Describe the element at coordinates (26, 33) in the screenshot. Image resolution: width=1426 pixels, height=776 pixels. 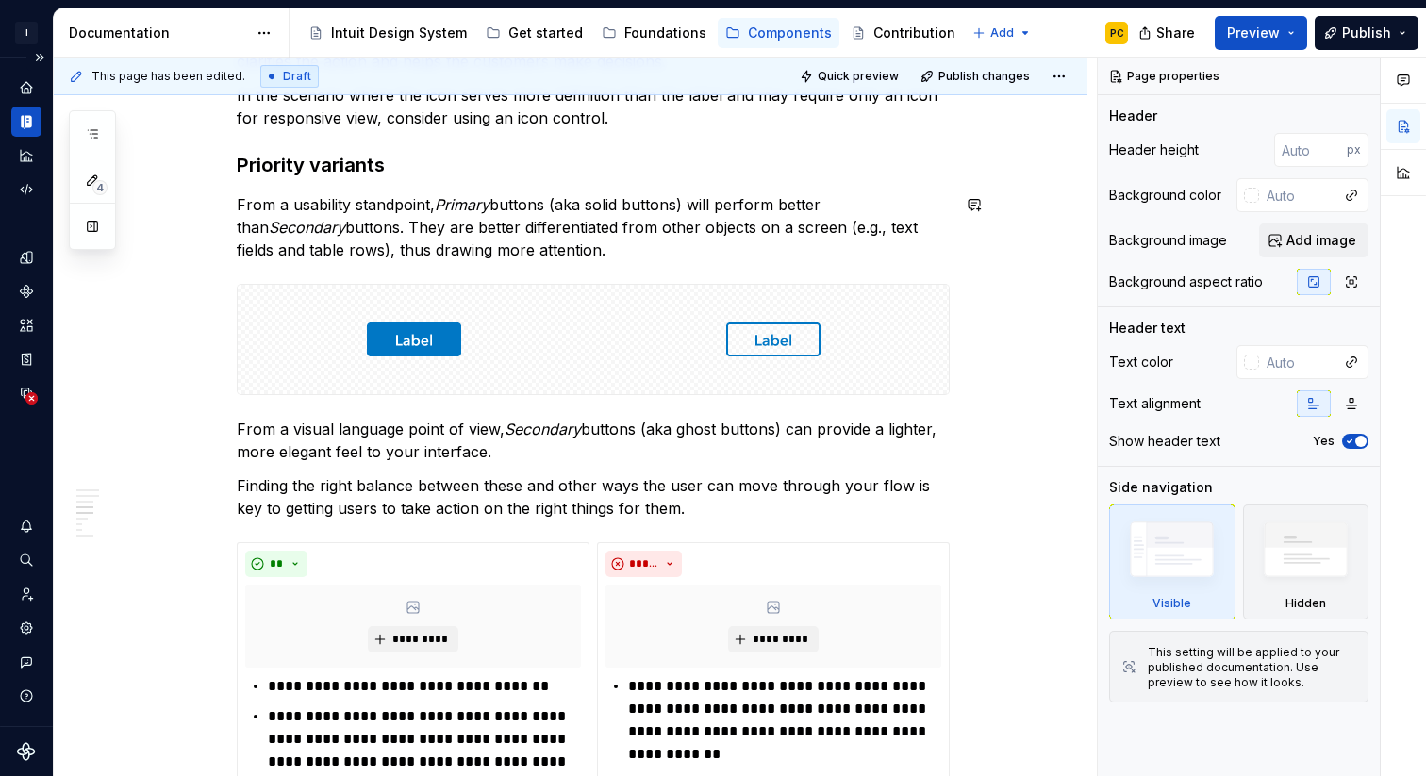
I see `div: I` at that location.